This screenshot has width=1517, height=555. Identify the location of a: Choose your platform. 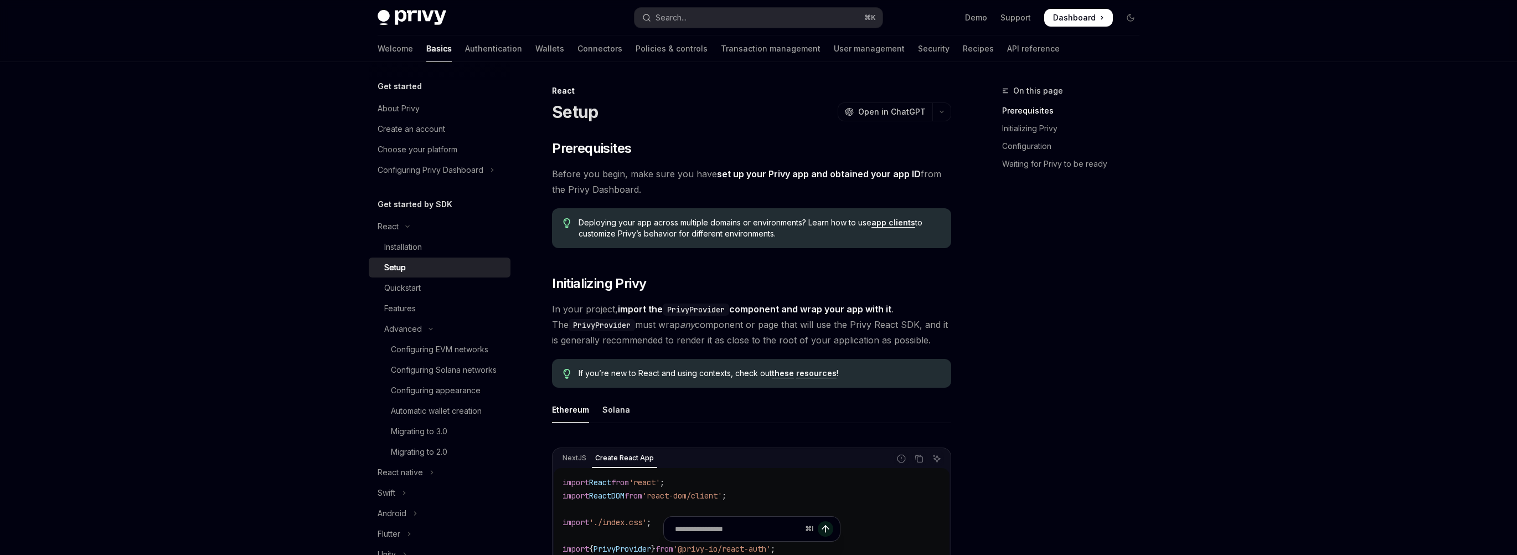
(440, 149).